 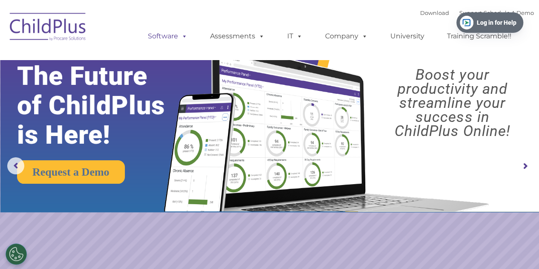 What do you see at coordinates (16, 254) in the screenshot?
I see `button: Cookies Settings` at bounding box center [16, 254].